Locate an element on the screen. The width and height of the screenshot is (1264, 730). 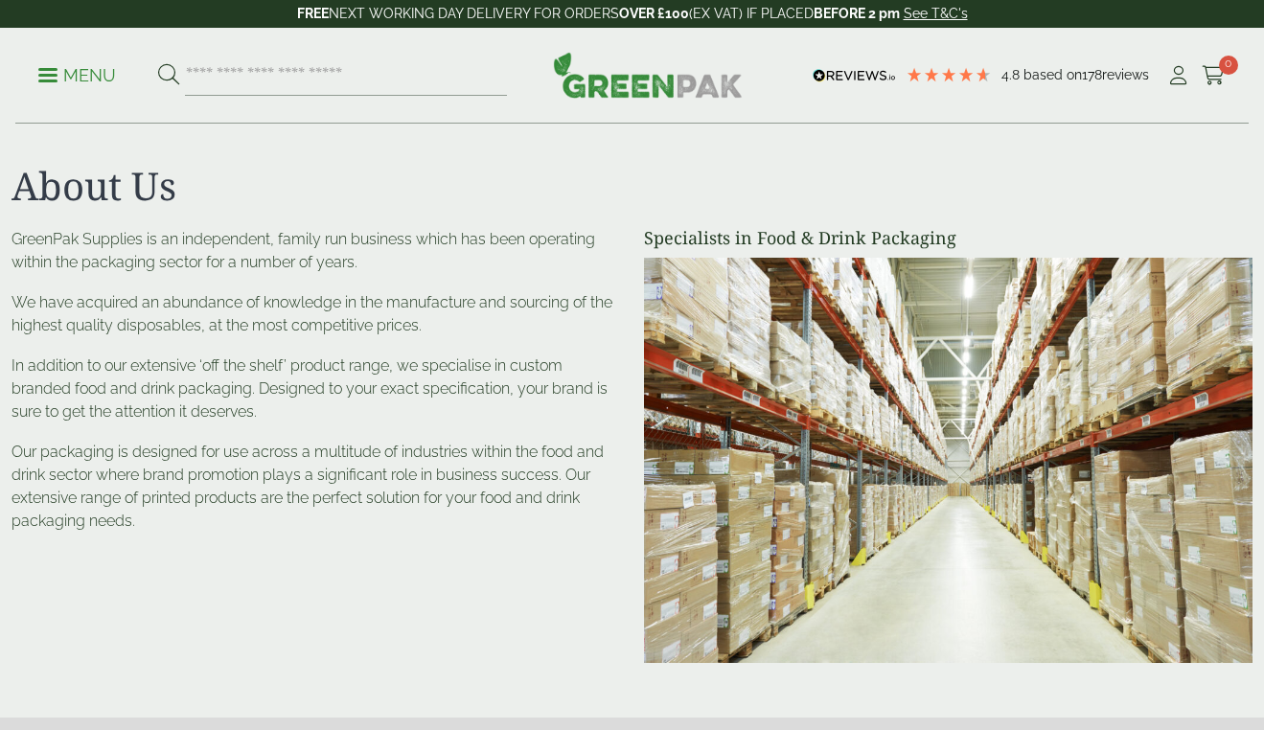
h1: About Us is located at coordinates (631, 186).